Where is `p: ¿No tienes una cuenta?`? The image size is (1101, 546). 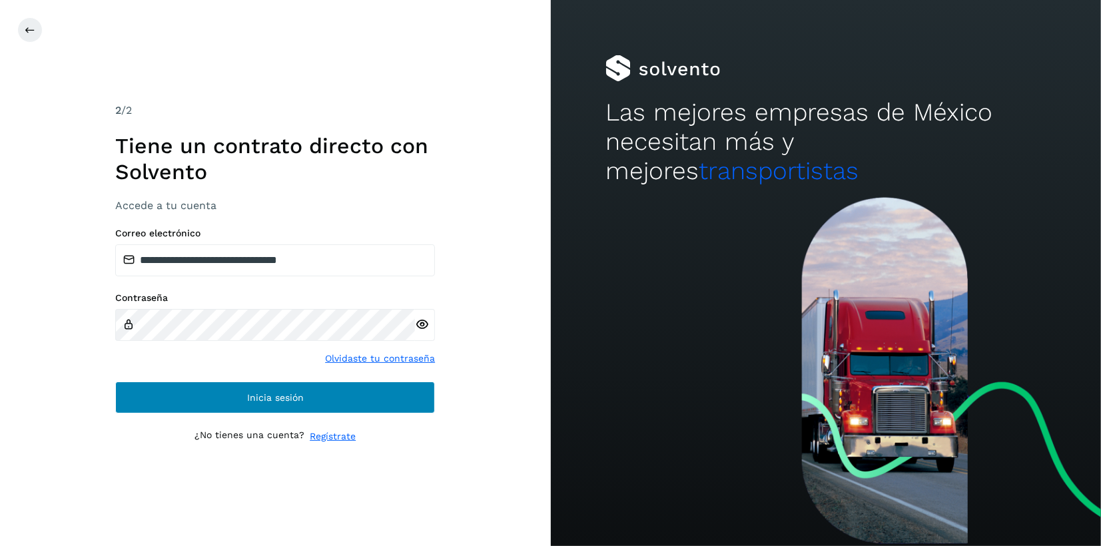
p: ¿No tienes una cuenta? is located at coordinates (249, 436).